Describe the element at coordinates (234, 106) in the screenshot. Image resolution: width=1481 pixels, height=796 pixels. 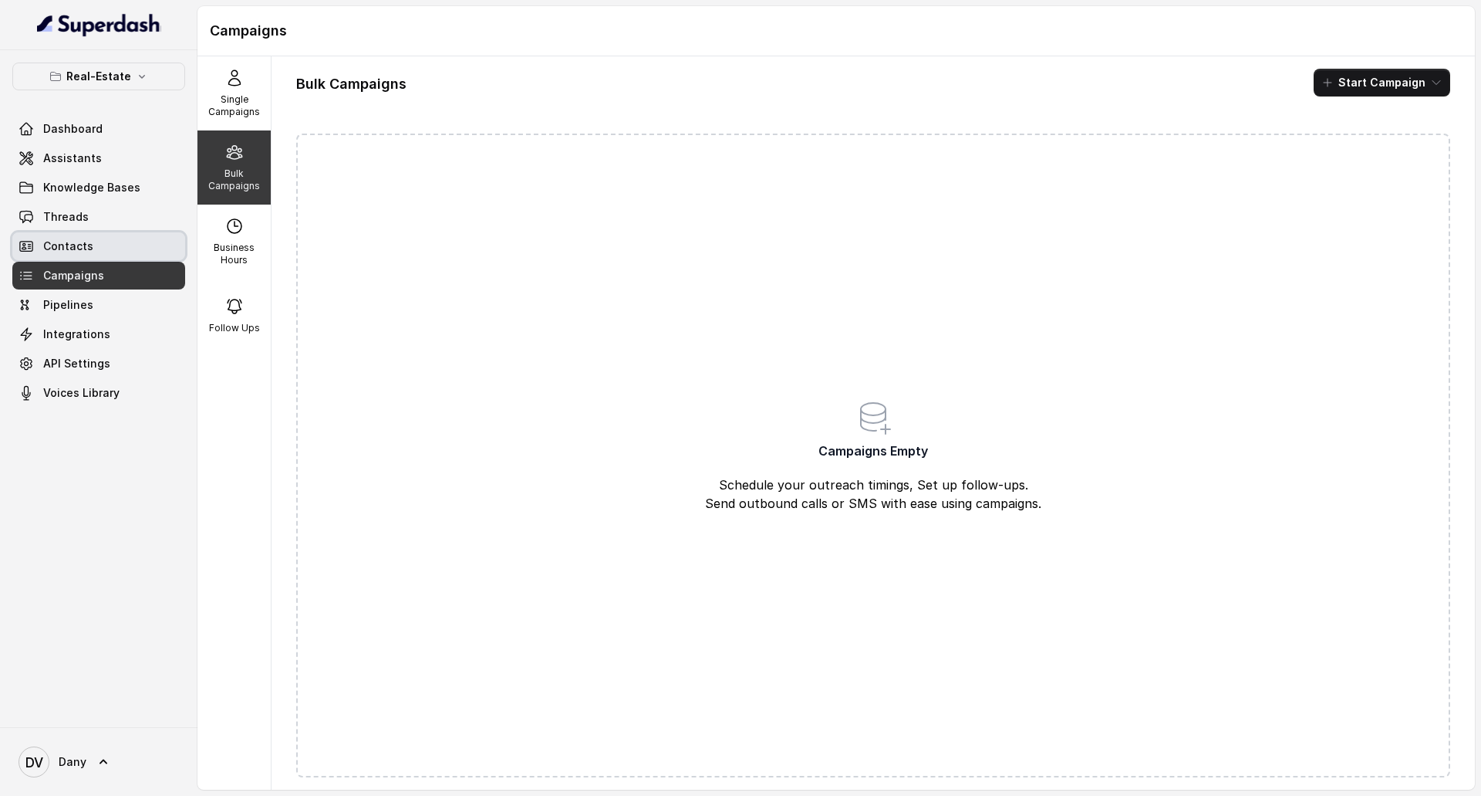
I see `p: Single Campaigns` at that location.